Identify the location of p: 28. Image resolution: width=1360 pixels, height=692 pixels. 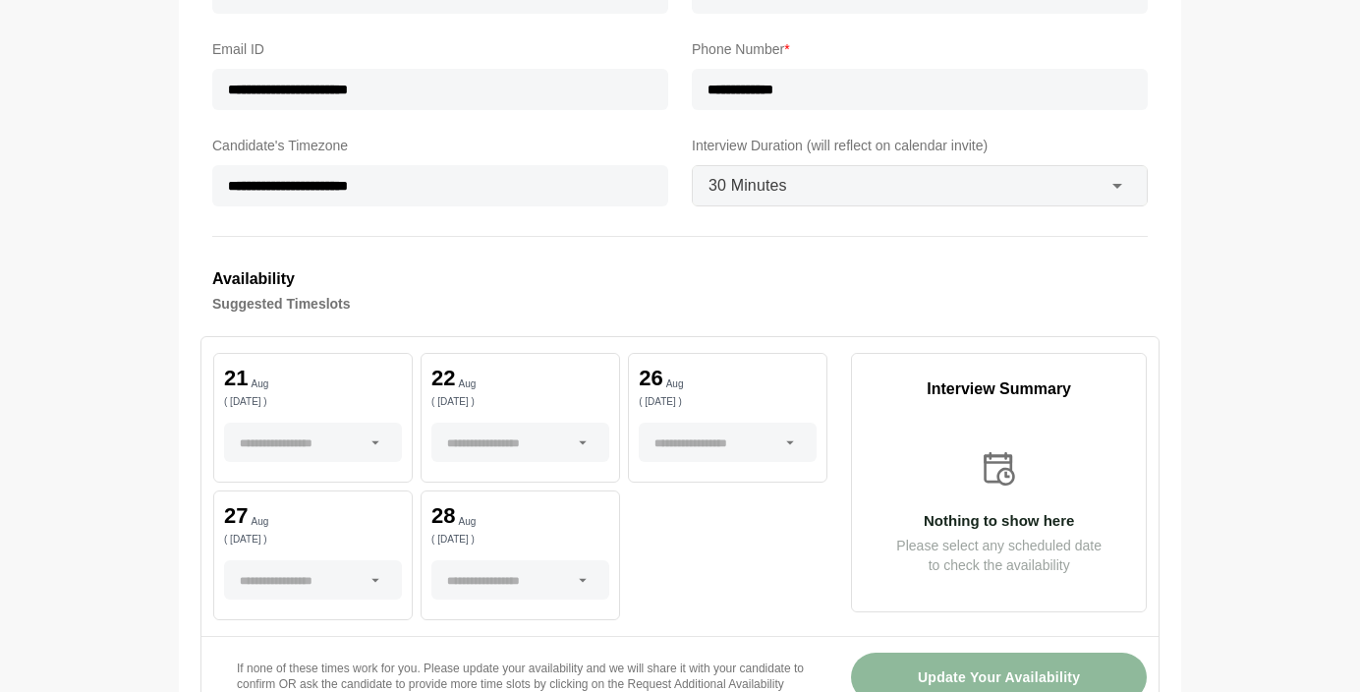
(443, 516).